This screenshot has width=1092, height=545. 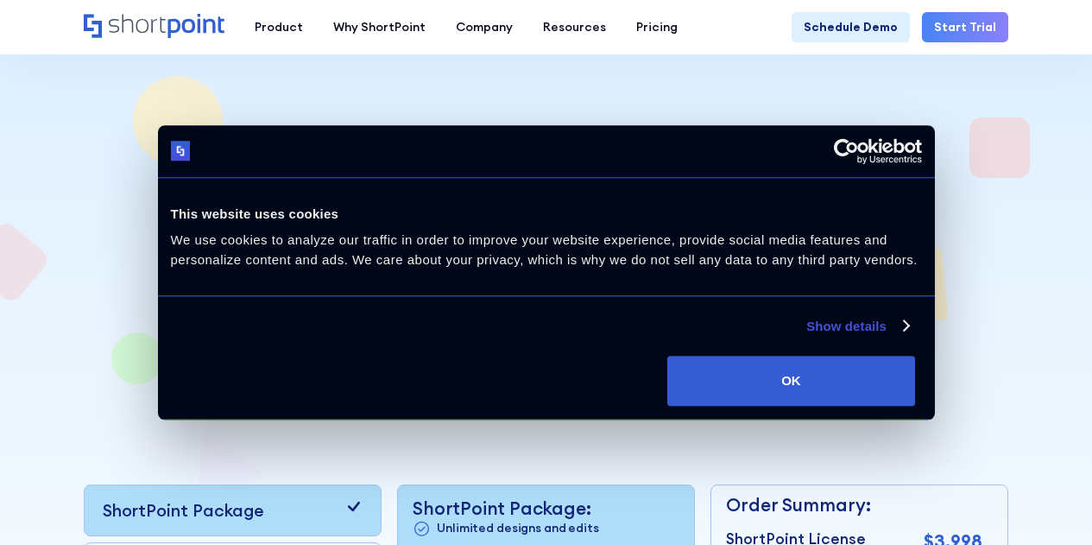 I want to click on p: ShortPoint Package:, so click(x=546, y=508).